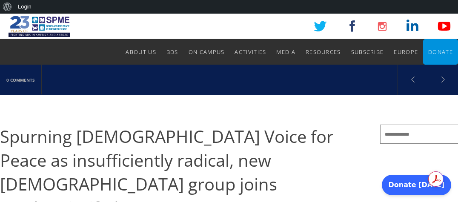 Image resolution: width=458 pixels, height=202 pixels. I want to click on span: Europe, so click(406, 52).